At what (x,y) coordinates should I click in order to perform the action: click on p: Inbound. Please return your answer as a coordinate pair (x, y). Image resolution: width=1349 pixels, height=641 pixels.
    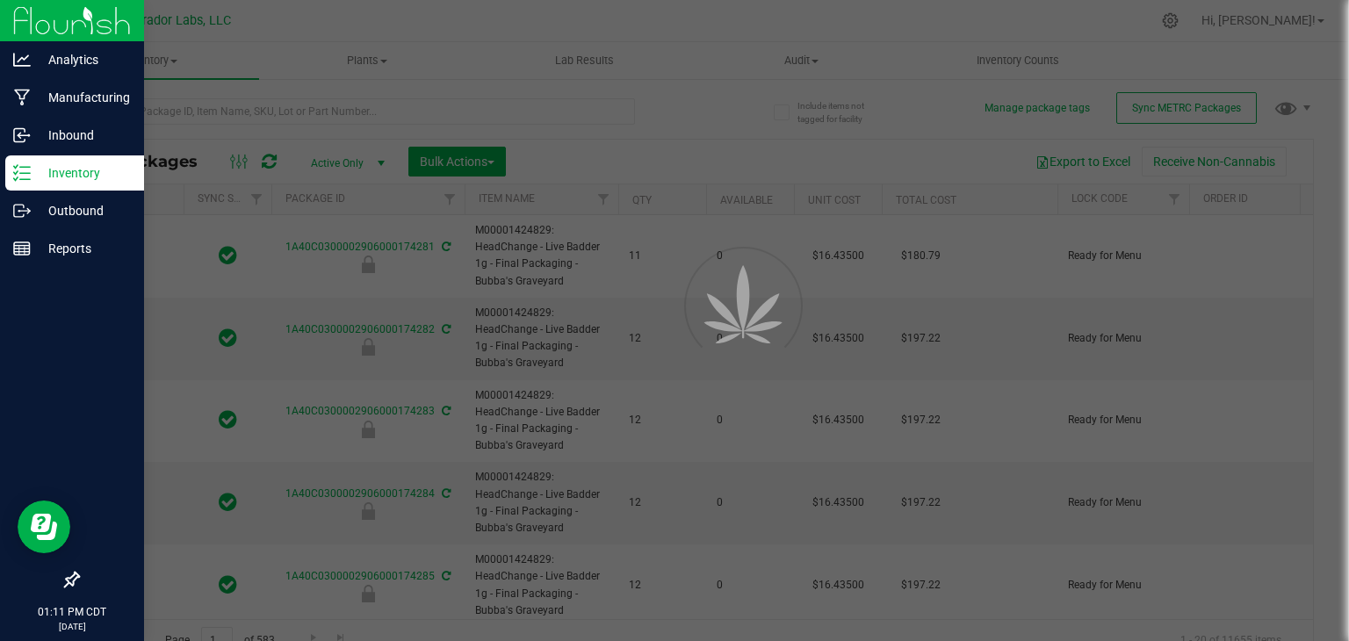
    Looking at the image, I should click on (83, 135).